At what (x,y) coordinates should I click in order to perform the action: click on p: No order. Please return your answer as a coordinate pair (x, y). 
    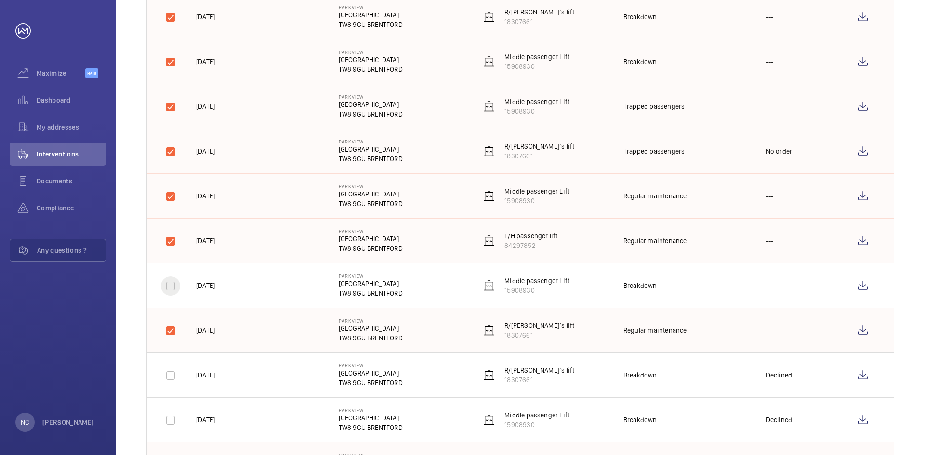
    Looking at the image, I should click on (779, 151).